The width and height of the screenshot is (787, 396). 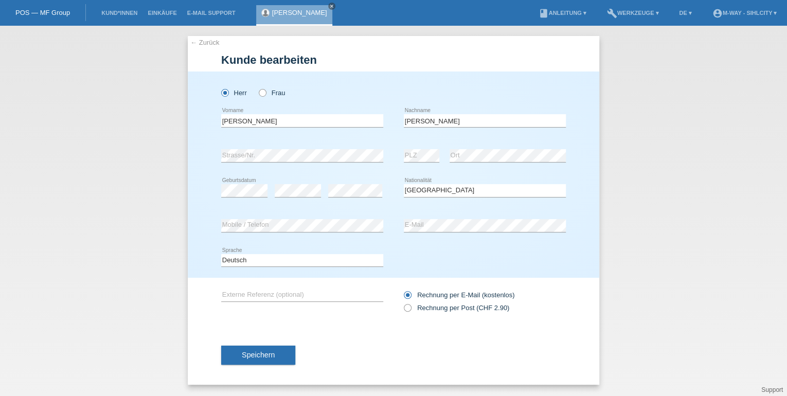 What do you see at coordinates (717, 13) in the screenshot?
I see `i: account_circle` at bounding box center [717, 13].